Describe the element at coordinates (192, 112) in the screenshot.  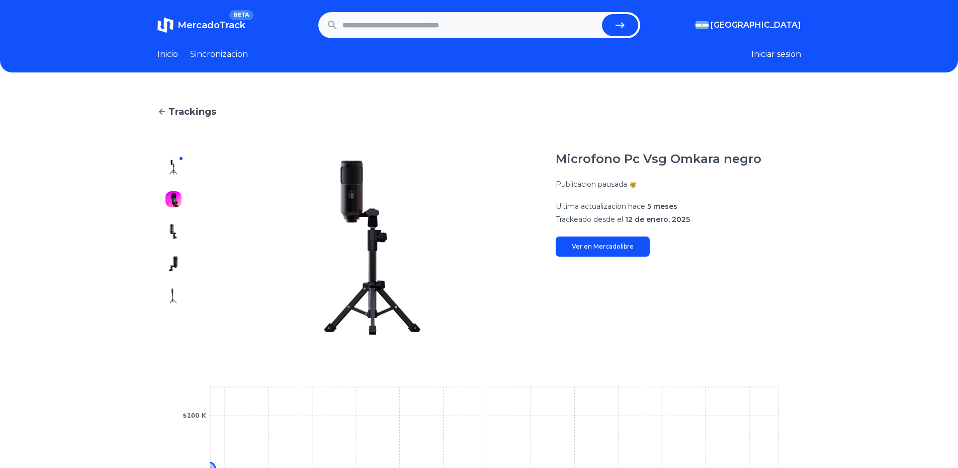
I see `span: Trackings` at that location.